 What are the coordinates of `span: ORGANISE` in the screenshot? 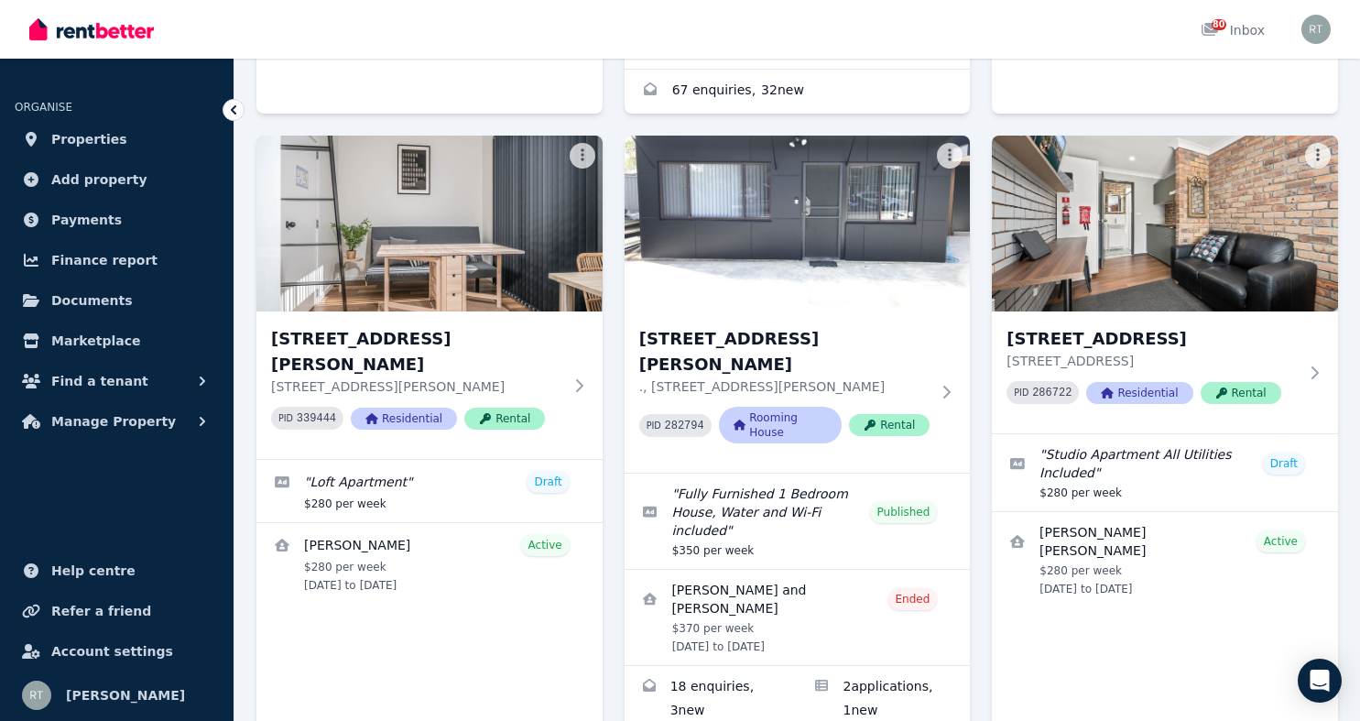 It's located at (43, 107).